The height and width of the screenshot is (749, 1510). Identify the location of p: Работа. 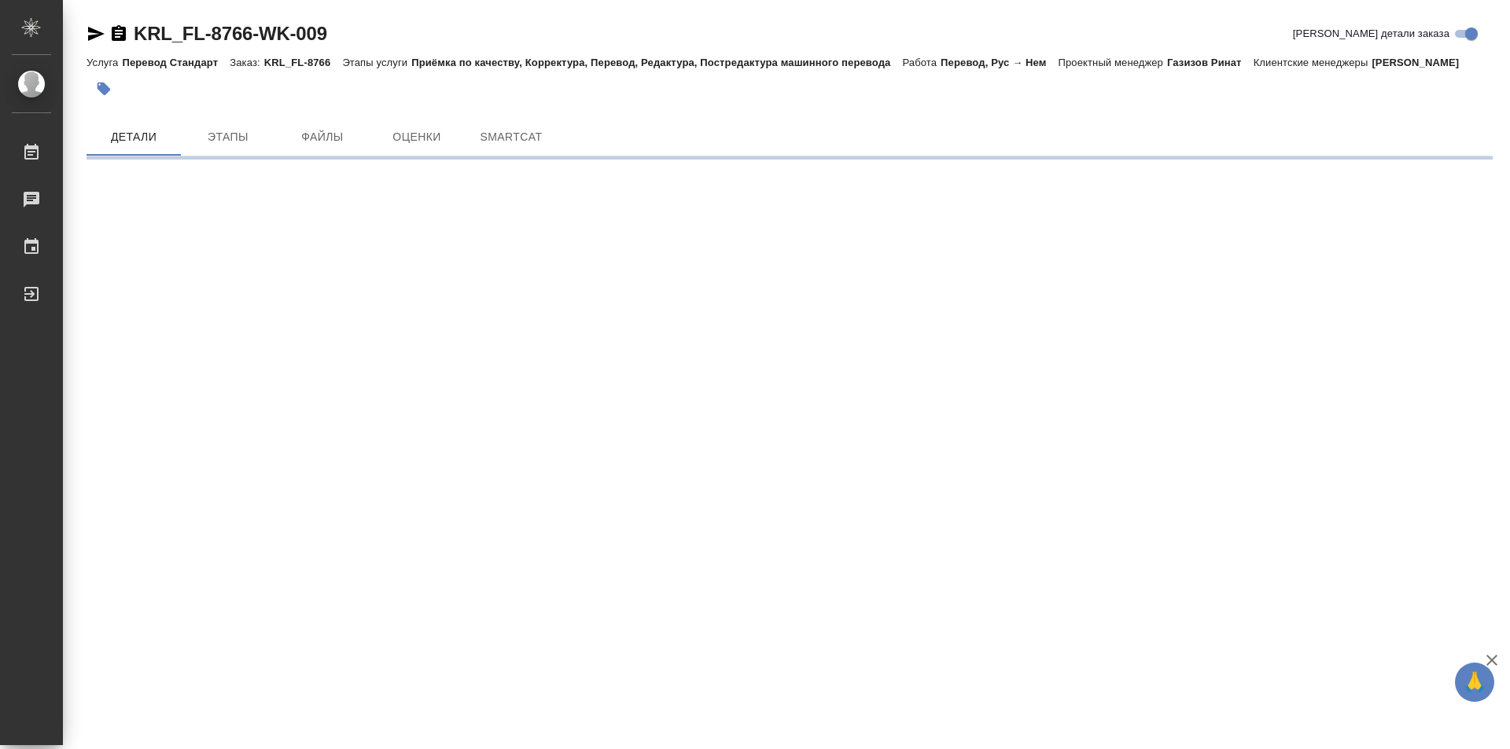
(921, 62).